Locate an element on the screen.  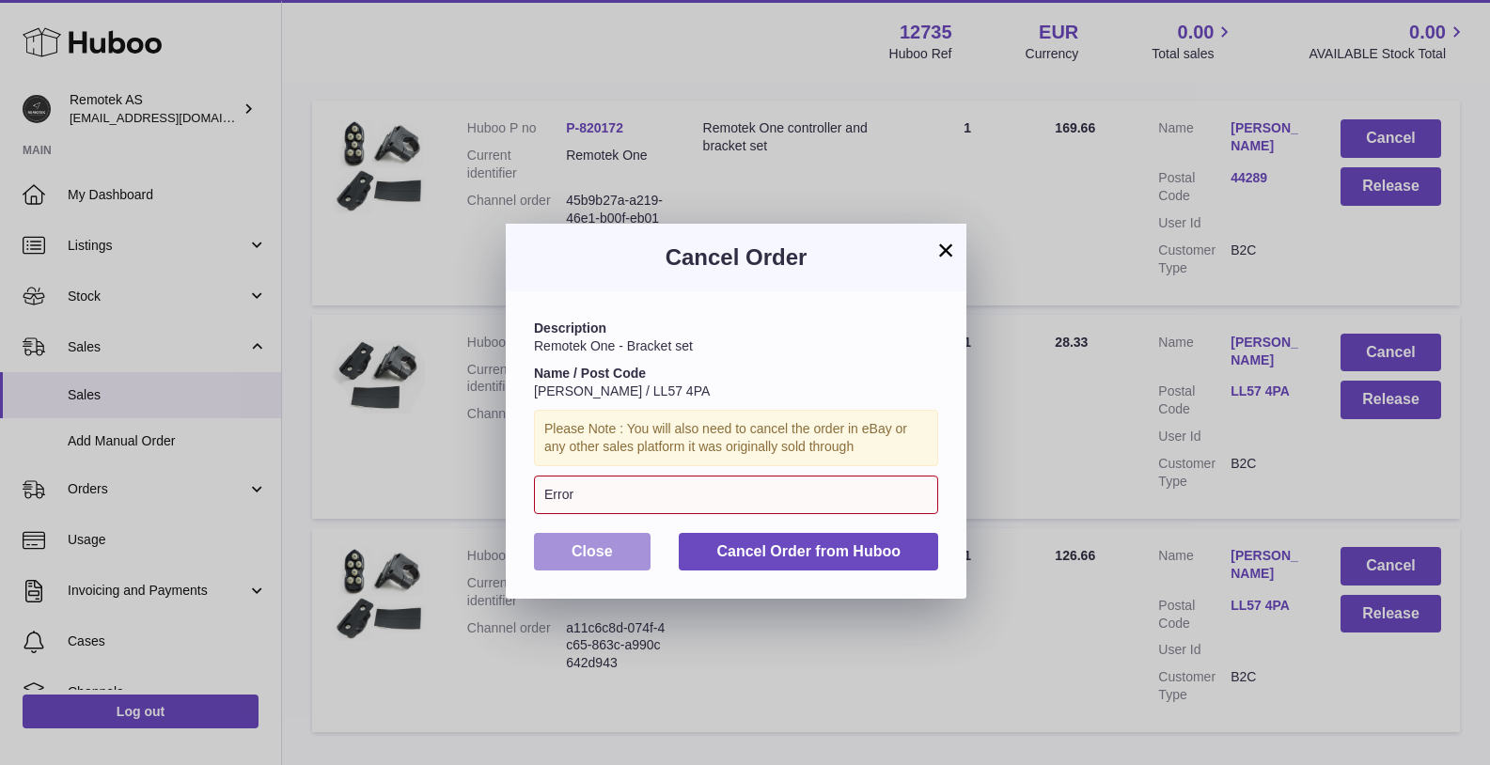
strong: Name / Post Code is located at coordinates (589, 373).